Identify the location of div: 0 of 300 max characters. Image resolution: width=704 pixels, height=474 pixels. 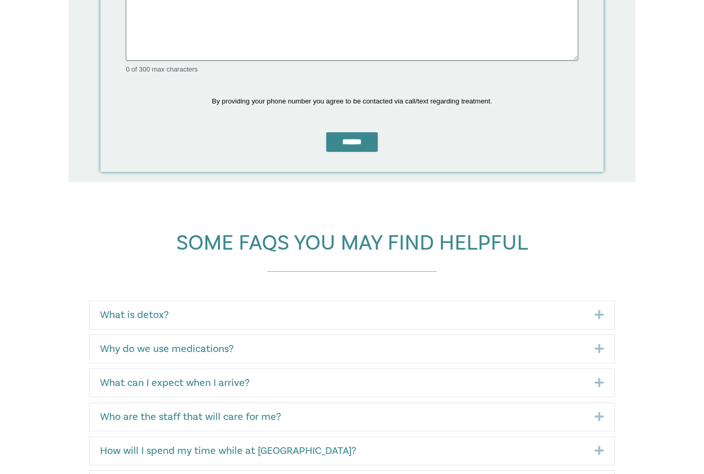
(352, 70).